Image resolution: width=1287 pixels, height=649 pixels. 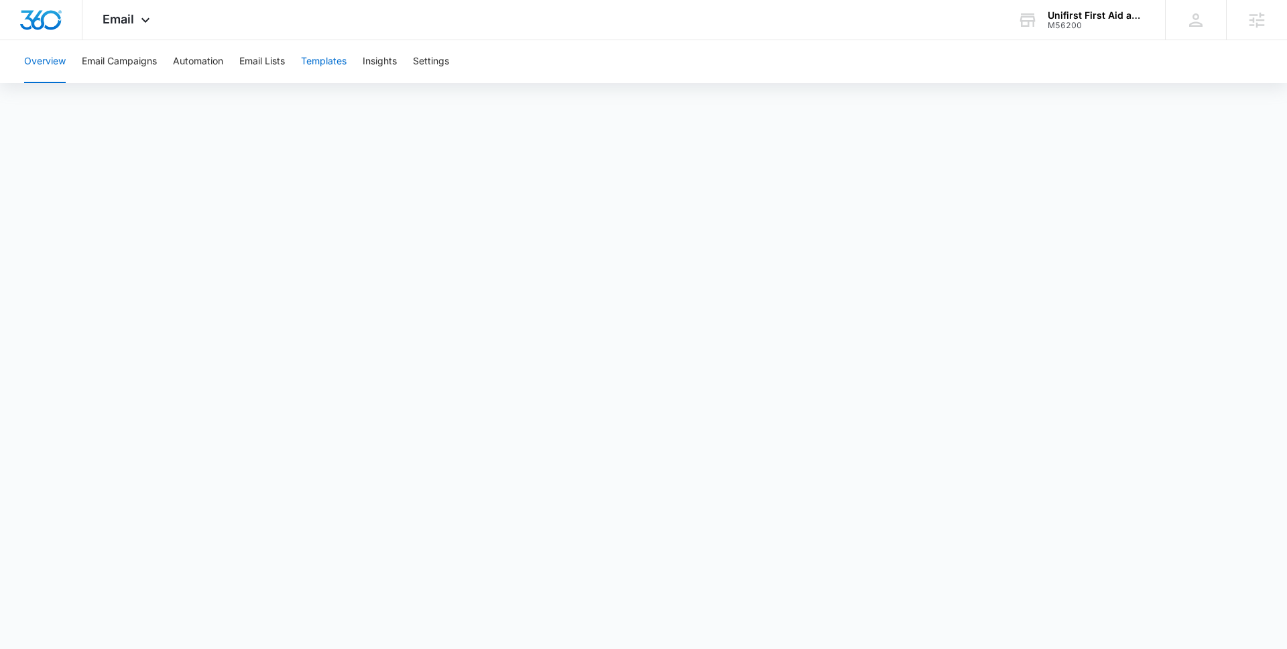 I want to click on button: Overview, so click(x=45, y=62).